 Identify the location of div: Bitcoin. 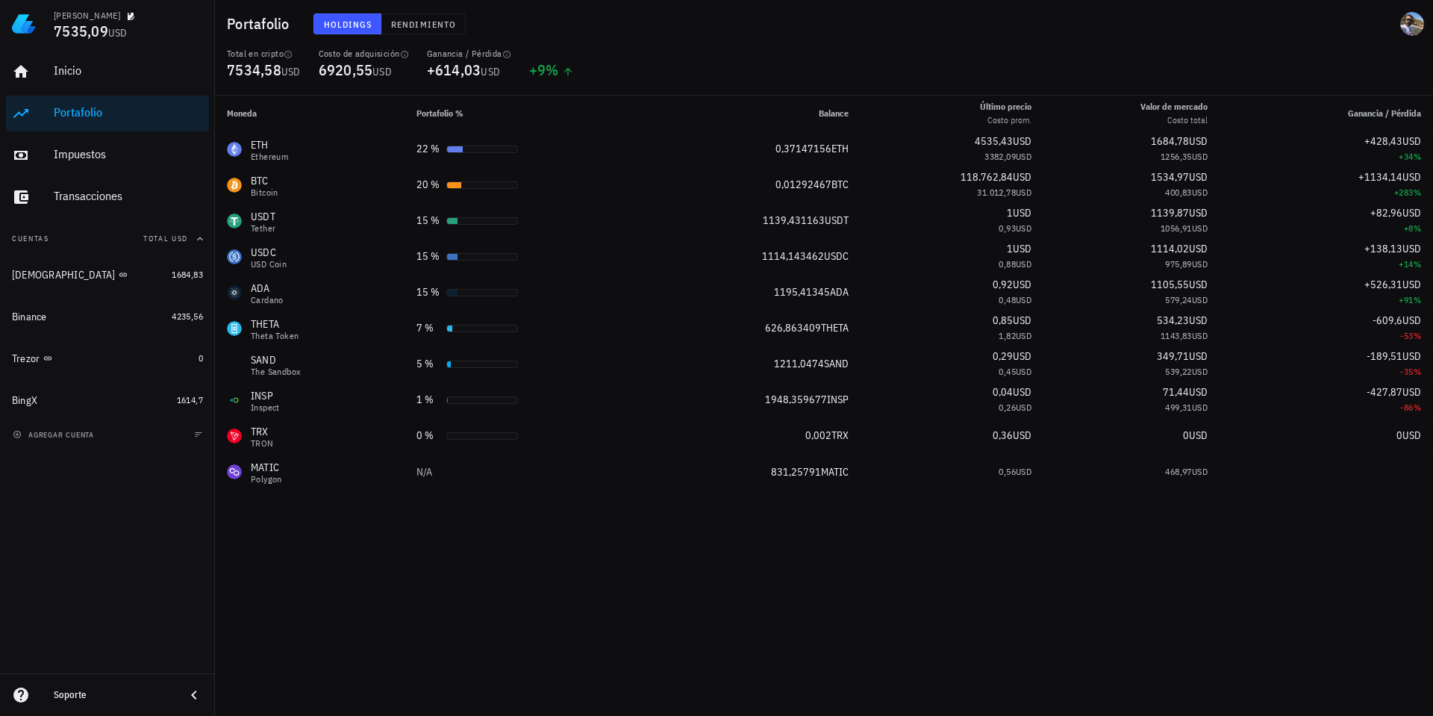
(264, 193).